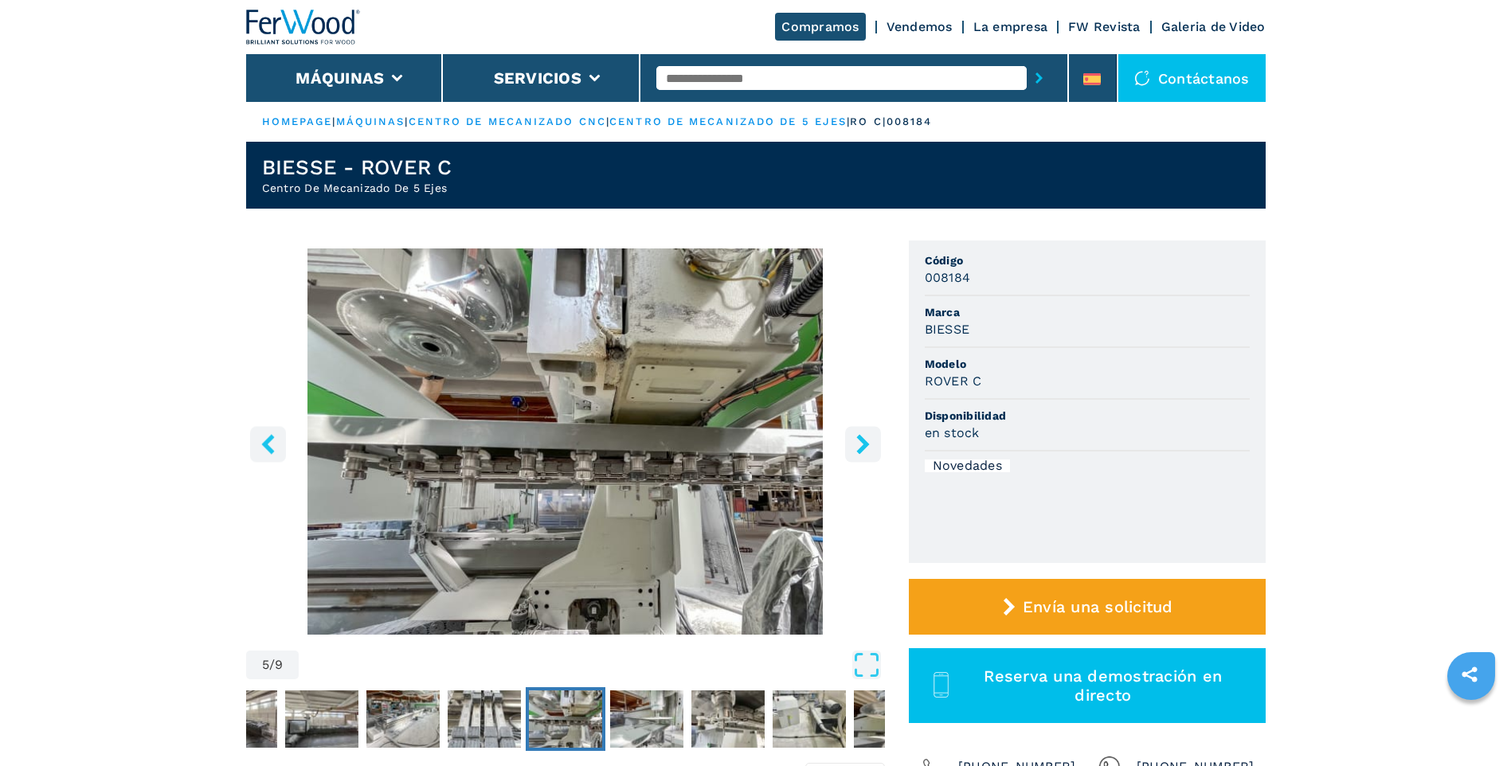 Image resolution: width=1511 pixels, height=766 pixels. I want to click on div: Go to Slide 5, so click(565, 441).